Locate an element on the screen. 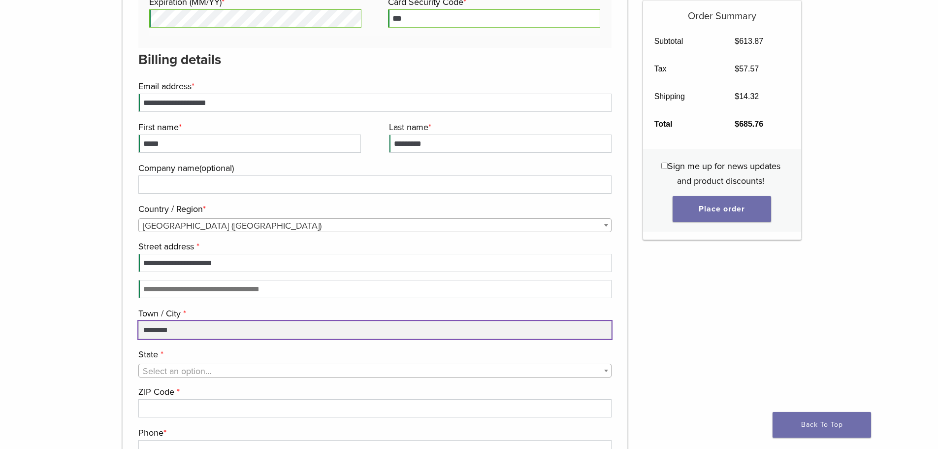 The width and height of the screenshot is (938, 449). bdi: 14.32 is located at coordinates (747, 96).